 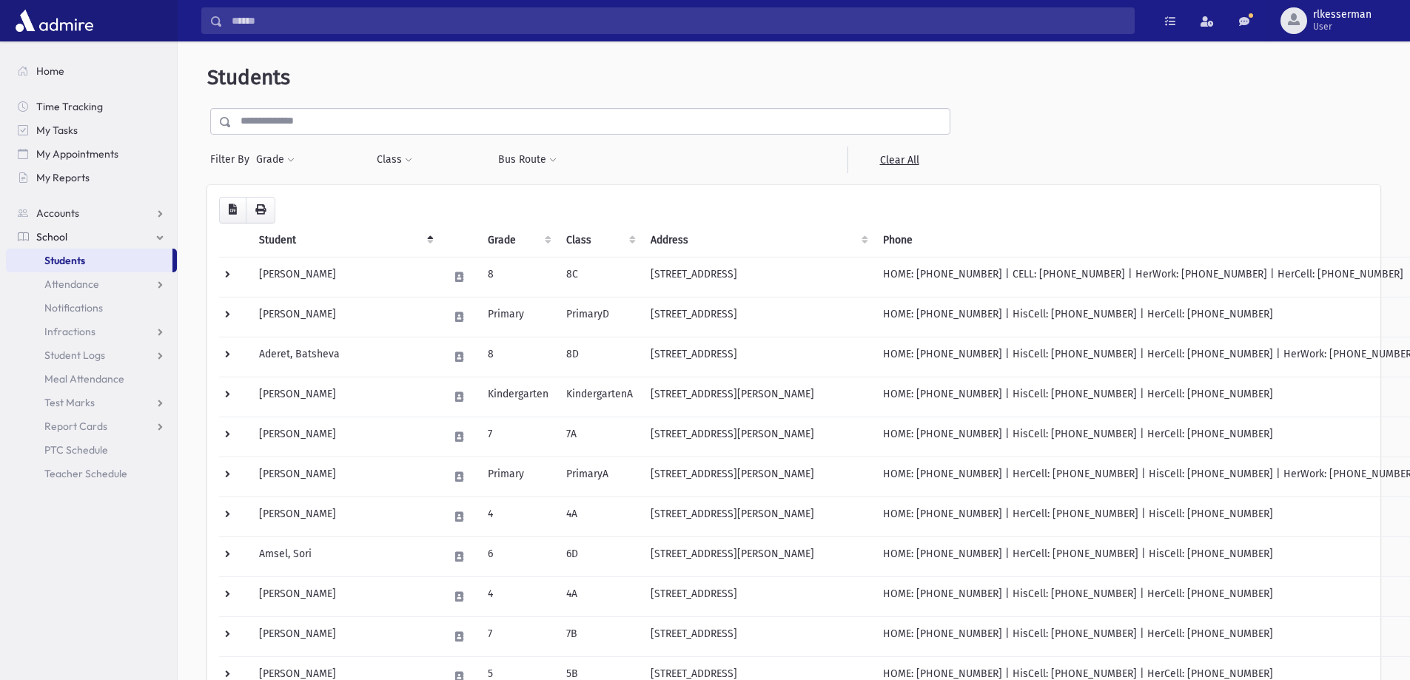 What do you see at coordinates (91, 426) in the screenshot?
I see `a: Report Cards` at bounding box center [91, 426].